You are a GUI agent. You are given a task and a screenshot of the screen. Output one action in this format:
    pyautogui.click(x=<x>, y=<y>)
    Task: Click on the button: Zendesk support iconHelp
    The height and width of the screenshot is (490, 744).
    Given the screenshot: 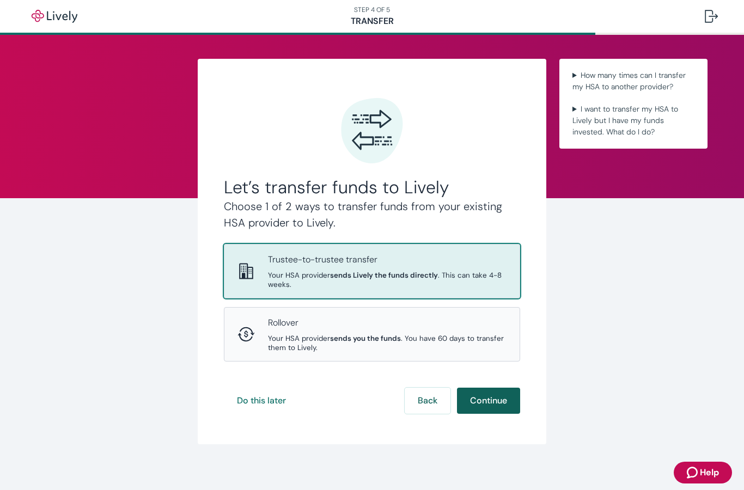 What is the action you would take?
    pyautogui.click(x=702, y=473)
    